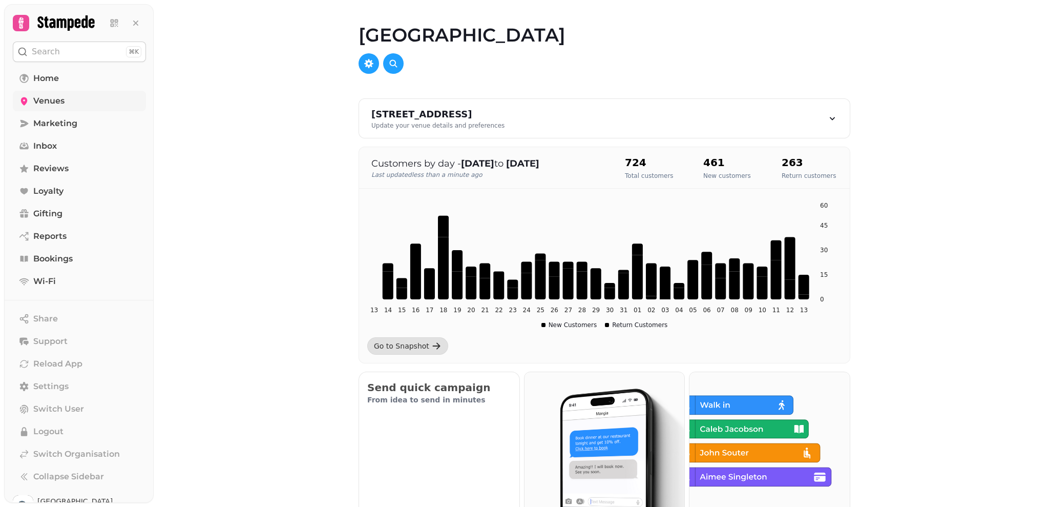  I want to click on span: Loyalty, so click(48, 191).